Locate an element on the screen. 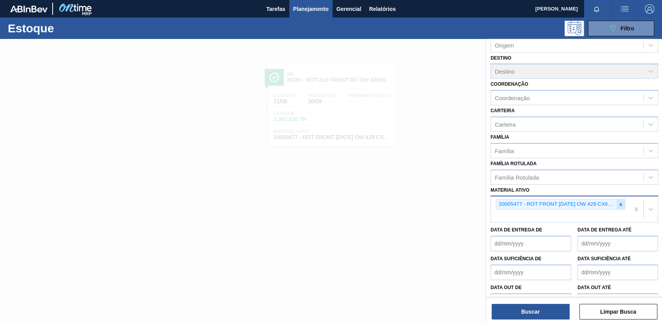  span: Relatórios is located at coordinates (382, 9).